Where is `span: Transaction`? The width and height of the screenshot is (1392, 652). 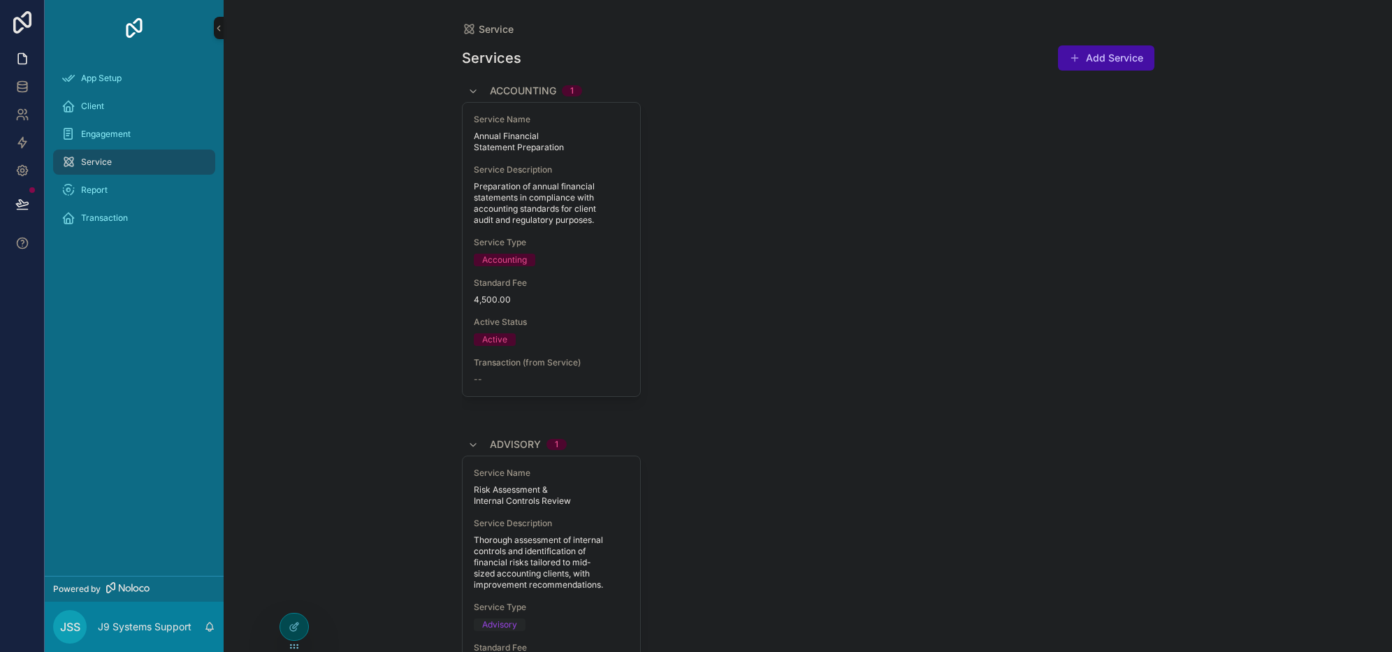
span: Transaction is located at coordinates (104, 218).